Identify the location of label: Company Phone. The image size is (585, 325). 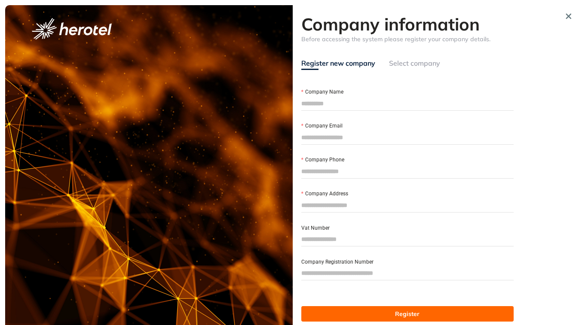
(323, 160).